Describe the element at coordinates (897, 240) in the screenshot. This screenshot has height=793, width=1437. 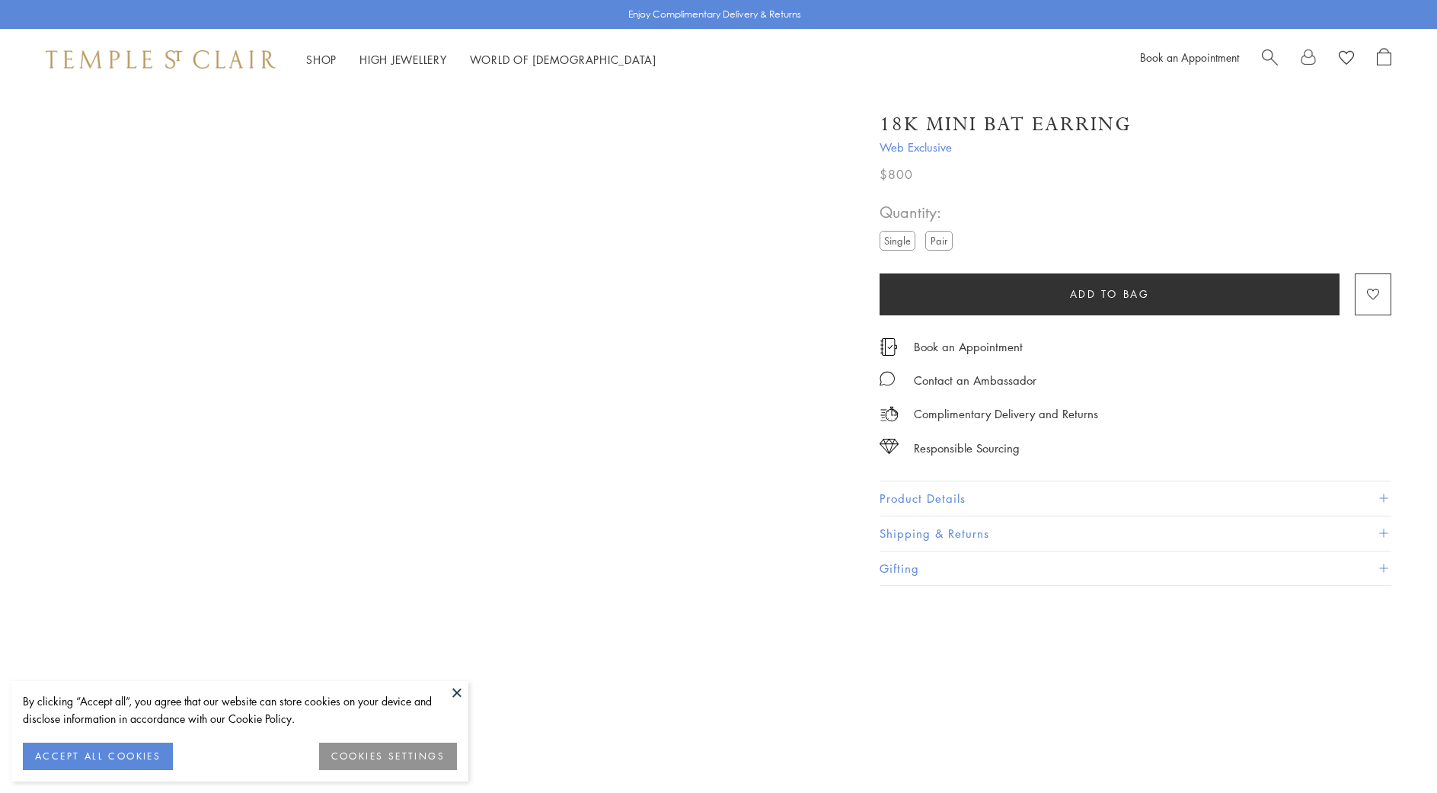
I see `label: Single` at that location.